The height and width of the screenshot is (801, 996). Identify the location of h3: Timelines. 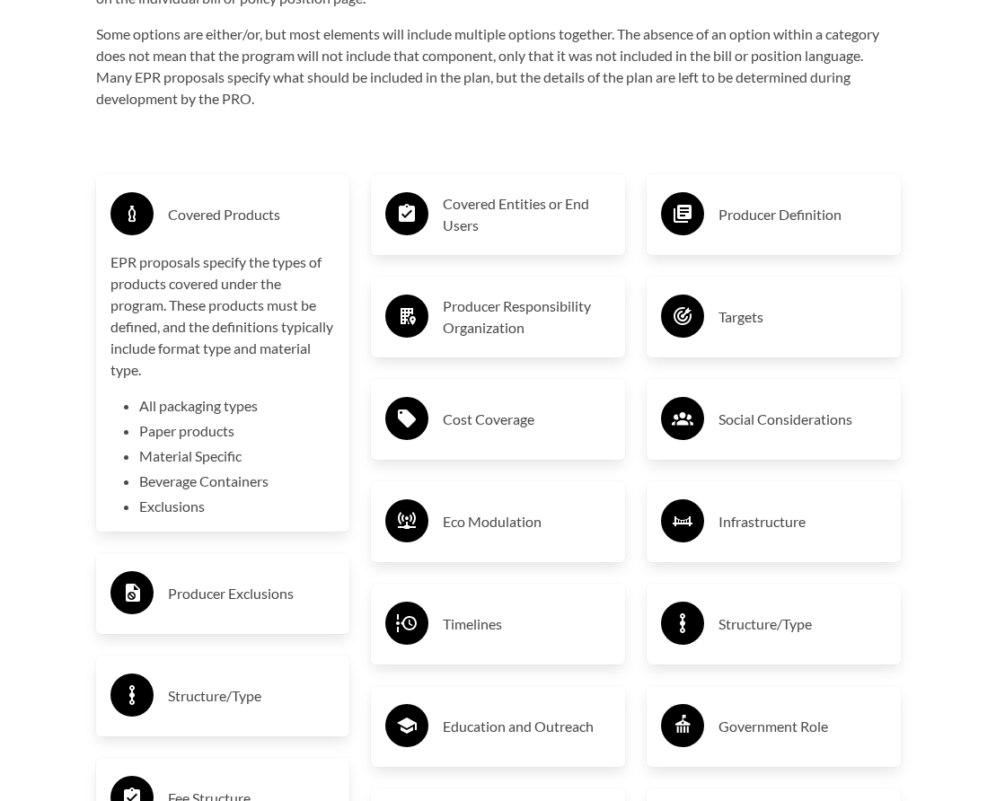
(526, 624).